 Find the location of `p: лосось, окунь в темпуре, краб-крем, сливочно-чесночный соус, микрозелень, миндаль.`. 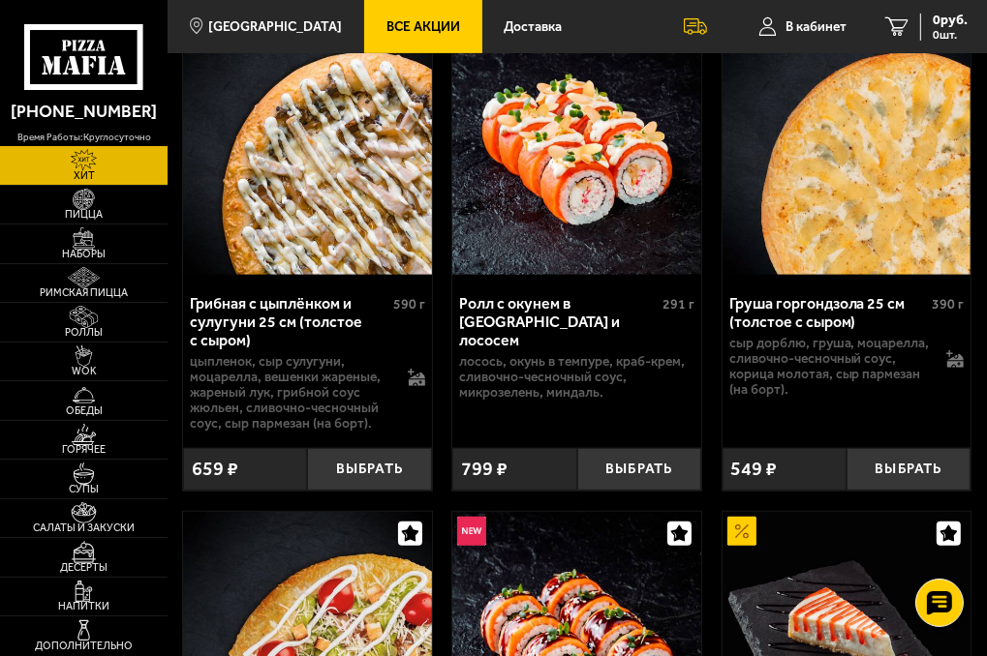

p: лосось, окунь в темпуре, краб-крем, сливочно-чесночный соус, микрозелень, миндаль. is located at coordinates (576, 378).